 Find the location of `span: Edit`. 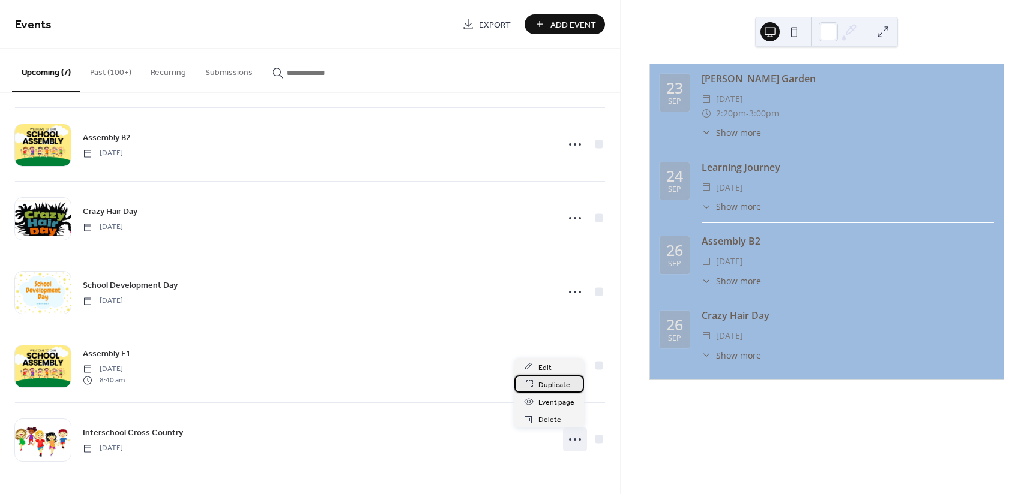

span: Edit is located at coordinates (545, 368).